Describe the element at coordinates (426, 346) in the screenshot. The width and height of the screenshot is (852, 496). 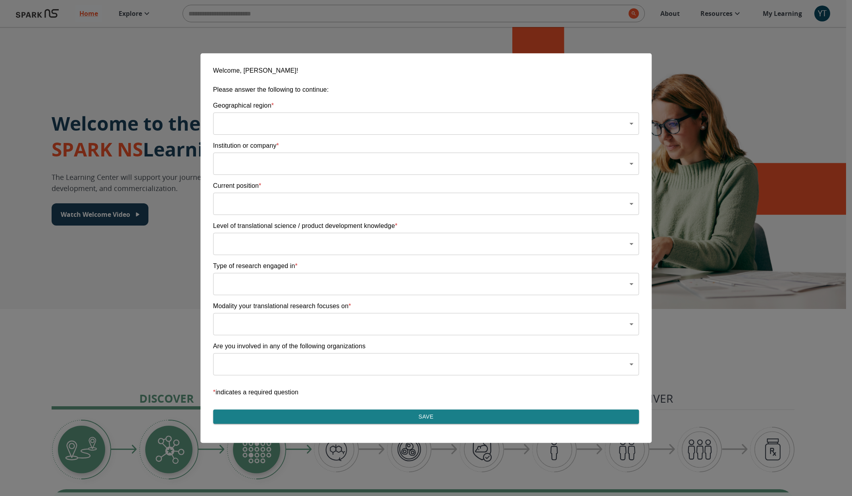
I see `p: Are you involved in any of the following organizations` at that location.